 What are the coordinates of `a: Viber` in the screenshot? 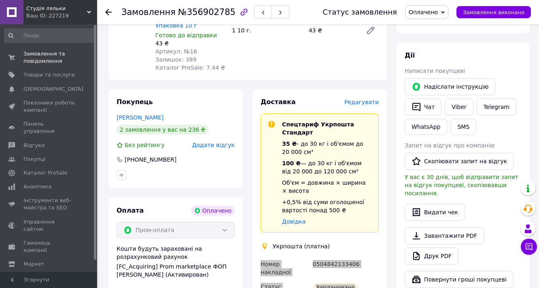 It's located at (459, 107).